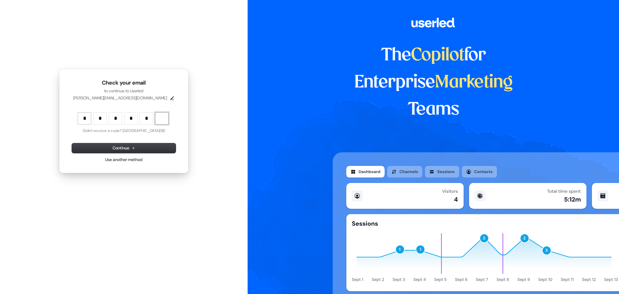 The height and width of the screenshot is (294, 619). Describe the element at coordinates (123, 118) in the screenshot. I see `div: Verification code input` at that location.